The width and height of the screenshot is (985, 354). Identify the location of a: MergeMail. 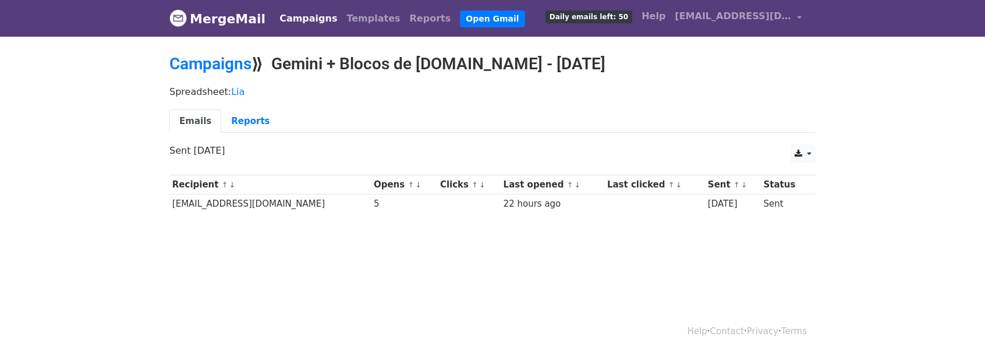
(217, 19).